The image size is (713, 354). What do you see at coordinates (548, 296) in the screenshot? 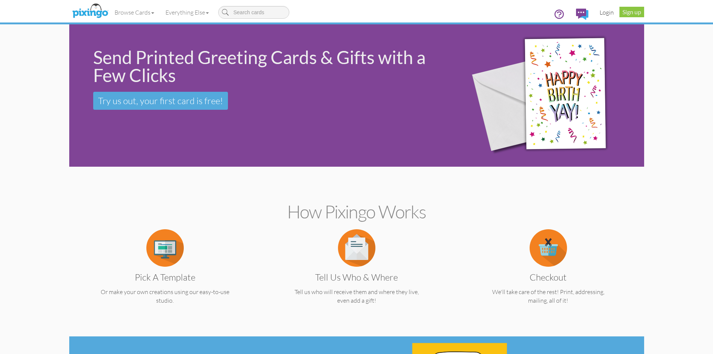
I see `p: We'll take care of the rest! Print, addressing, mailing, all of it!` at bounding box center [548, 296].